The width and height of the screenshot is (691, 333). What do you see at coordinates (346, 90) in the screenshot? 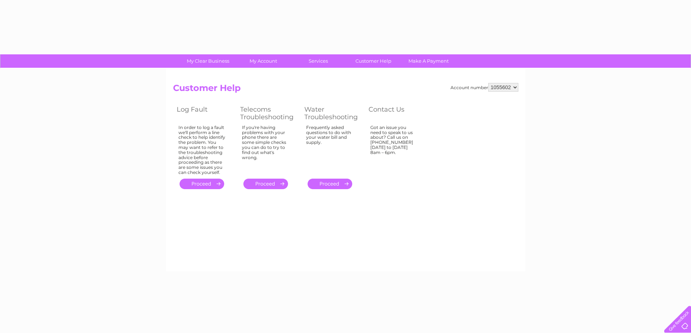
I see `h2: Customer Help` at bounding box center [346, 90].